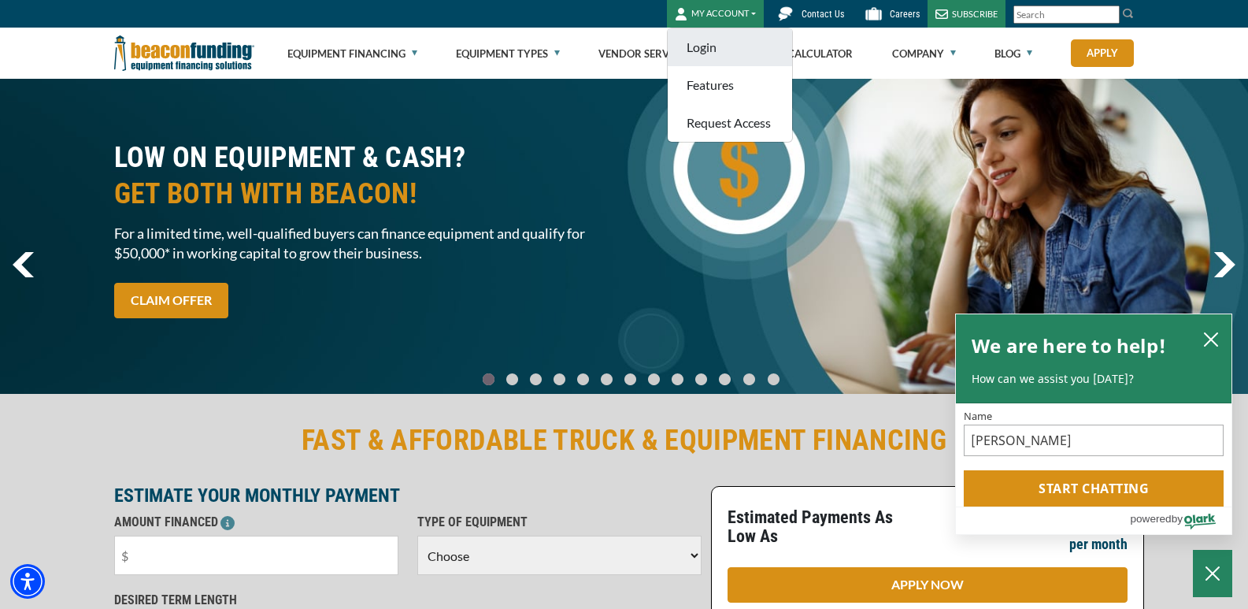 This screenshot has height=609, width=1248. What do you see at coordinates (924, 54) in the screenshot?
I see `a: Company` at bounding box center [924, 54].